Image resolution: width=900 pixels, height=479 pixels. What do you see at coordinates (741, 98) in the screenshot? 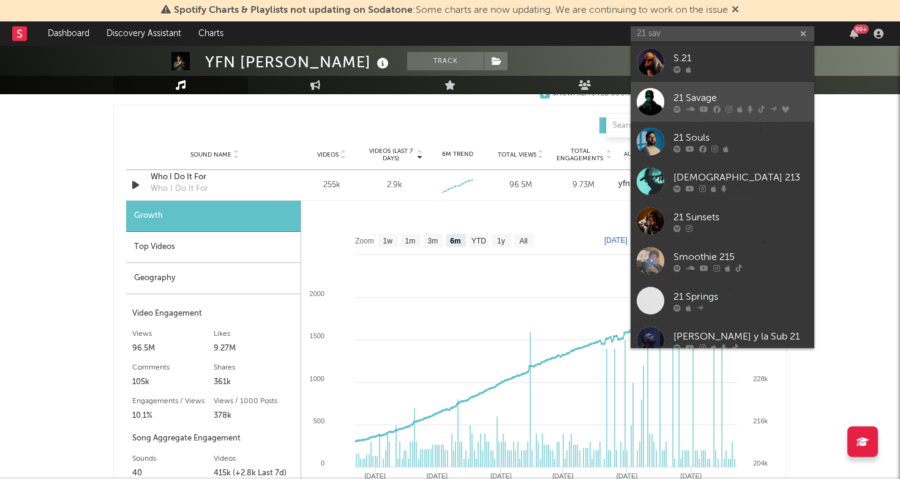
I see `div: 21 Savage` at bounding box center [741, 98].